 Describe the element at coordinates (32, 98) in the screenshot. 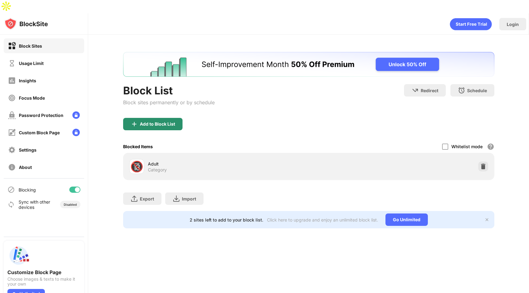

I see `div: Focus Mode` at that location.